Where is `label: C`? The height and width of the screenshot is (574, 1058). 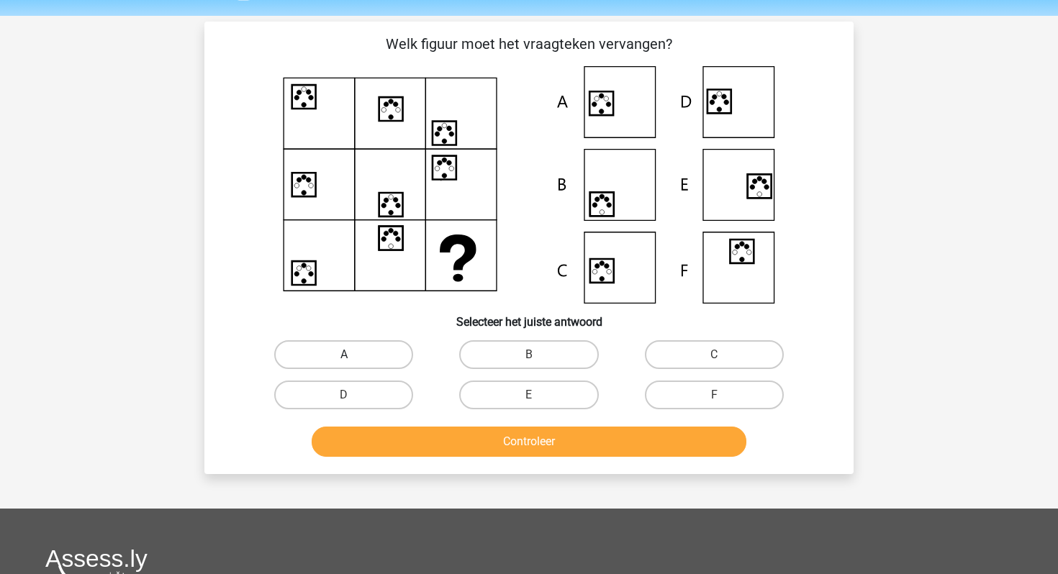
label: C is located at coordinates (714, 355).